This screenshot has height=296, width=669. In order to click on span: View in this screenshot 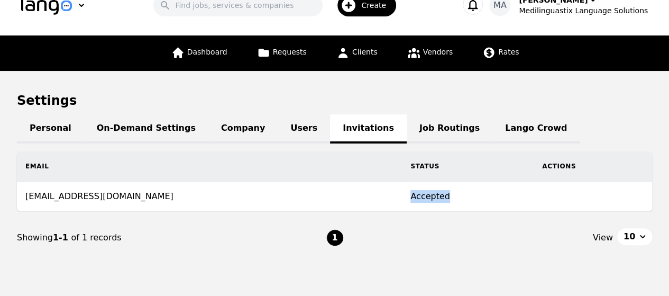, I will do `click(603, 238)`.